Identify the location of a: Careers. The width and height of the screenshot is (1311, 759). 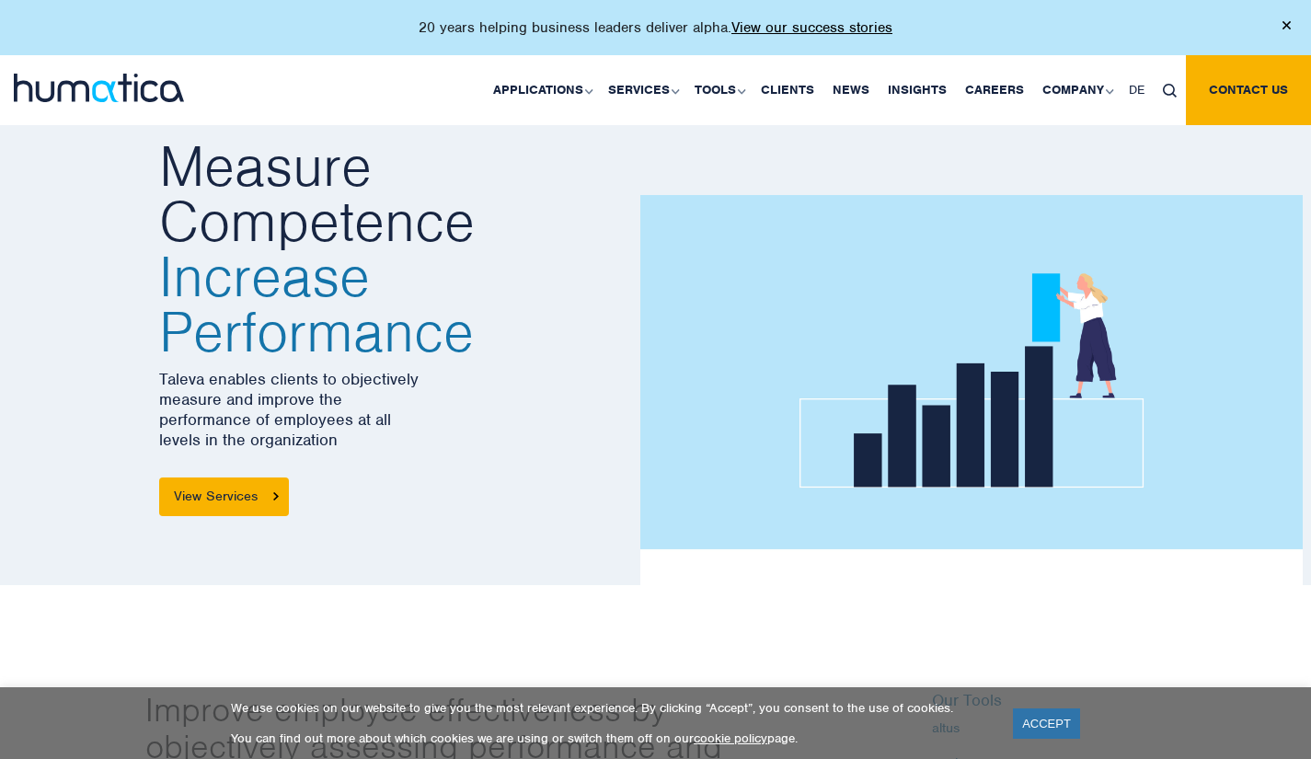
(994, 90).